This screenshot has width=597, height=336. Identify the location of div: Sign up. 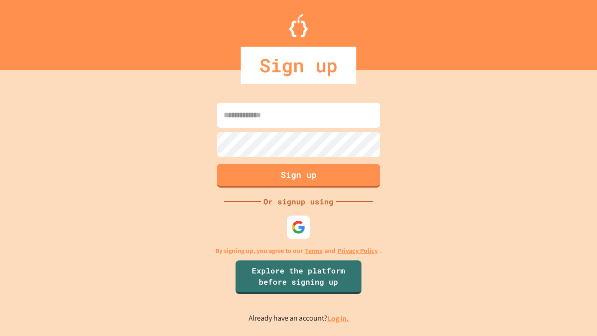
(299, 65).